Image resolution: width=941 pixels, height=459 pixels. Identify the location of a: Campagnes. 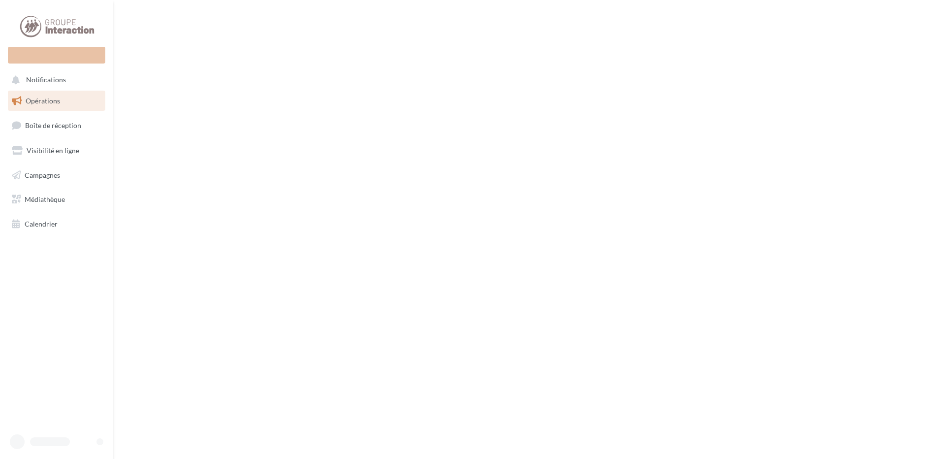
(57, 175).